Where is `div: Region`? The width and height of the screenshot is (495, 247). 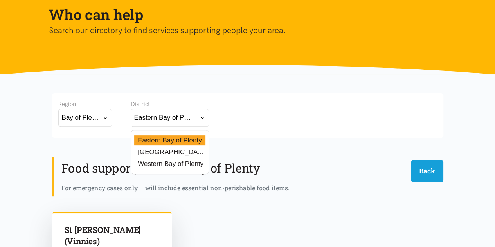 div: Region is located at coordinates (85, 104).